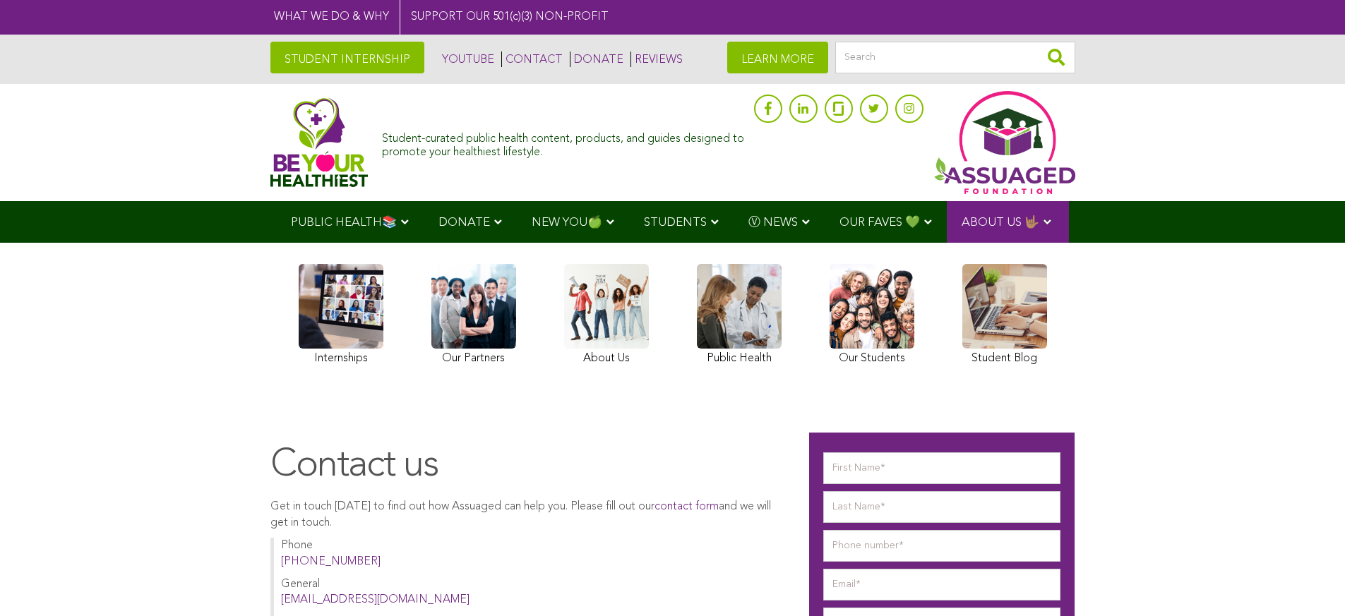  Describe the element at coordinates (464, 222) in the screenshot. I see `span: DONATE` at that location.